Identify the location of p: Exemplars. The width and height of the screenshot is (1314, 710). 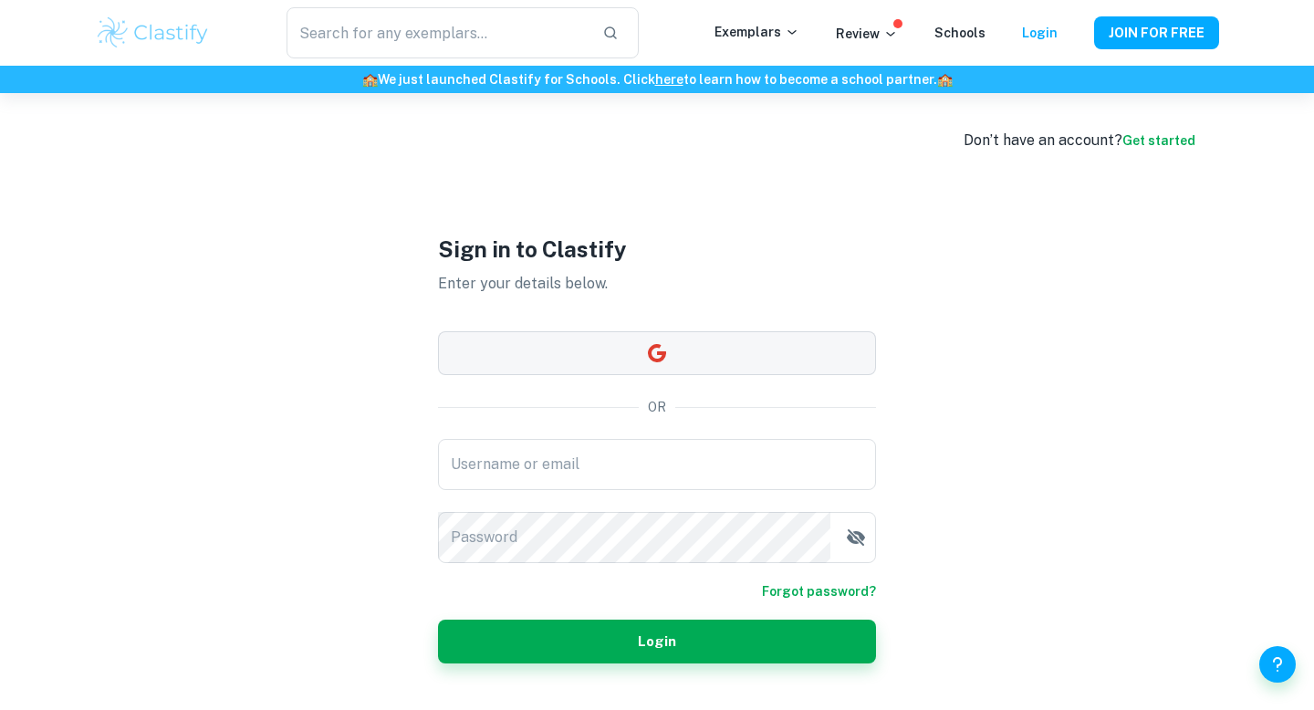
(757, 32).